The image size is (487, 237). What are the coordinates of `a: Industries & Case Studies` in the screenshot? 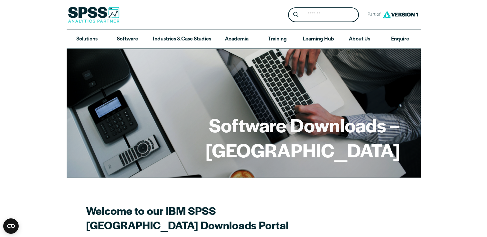 It's located at (182, 40).